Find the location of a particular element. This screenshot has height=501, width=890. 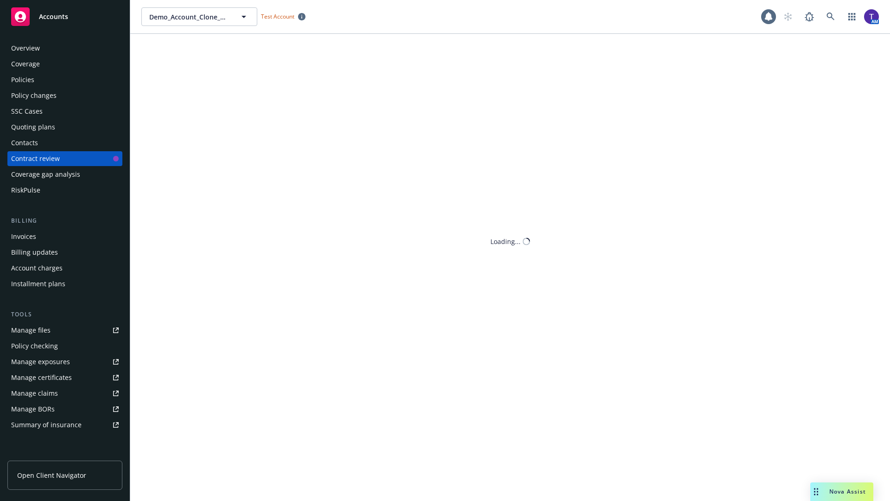

span: Nova Assist is located at coordinates (847, 491).